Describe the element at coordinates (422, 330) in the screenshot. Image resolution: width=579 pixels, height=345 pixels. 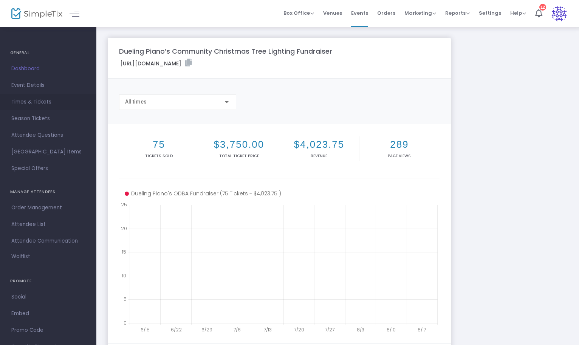
I see `text: 8/17` at that location.